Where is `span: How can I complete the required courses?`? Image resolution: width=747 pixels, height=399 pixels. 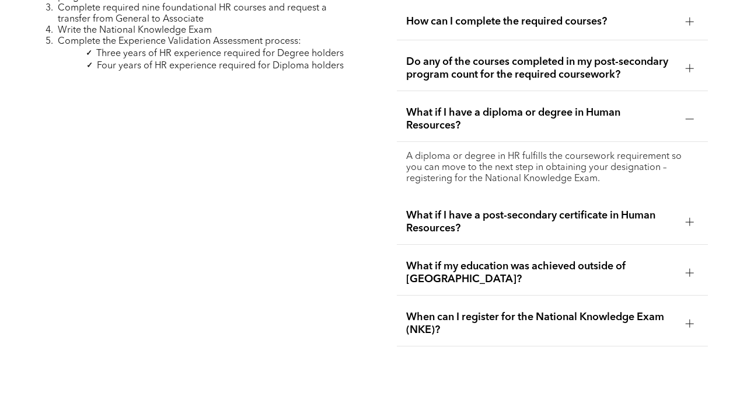 span: How can I complete the required courses? is located at coordinates (541, 22).